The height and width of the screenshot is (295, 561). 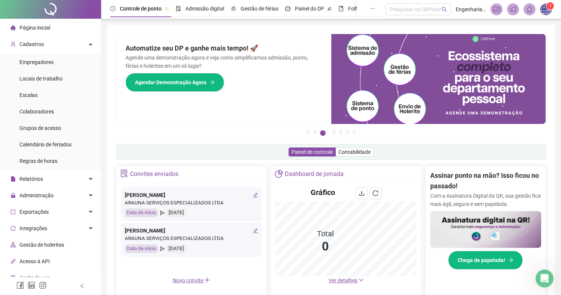 I want to click on span: Aceite de uso, so click(x=35, y=278).